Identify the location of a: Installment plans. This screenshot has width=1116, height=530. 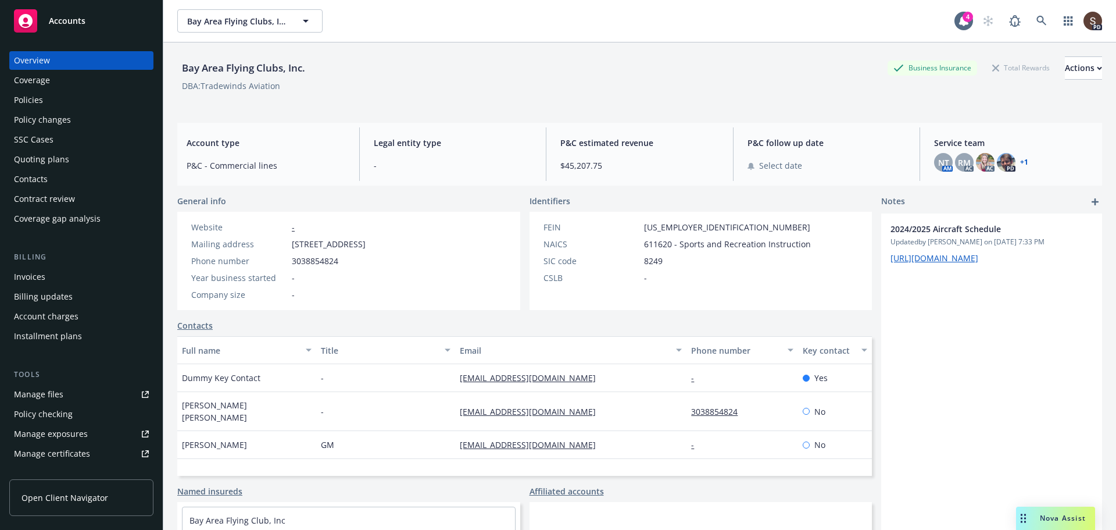
(81, 336).